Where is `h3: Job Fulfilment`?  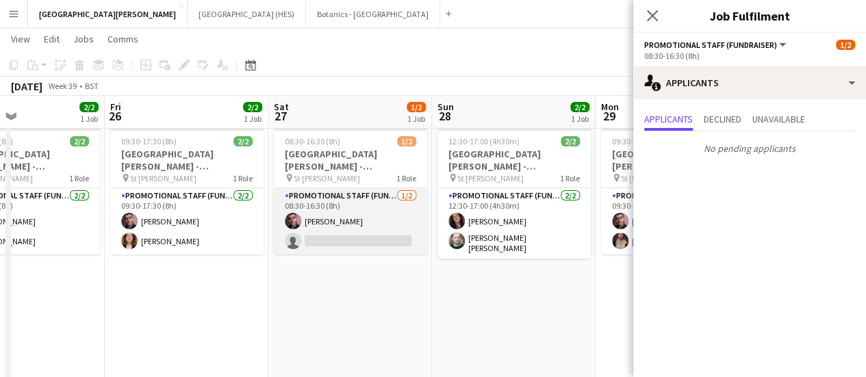
h3: Job Fulfilment is located at coordinates (750, 16).